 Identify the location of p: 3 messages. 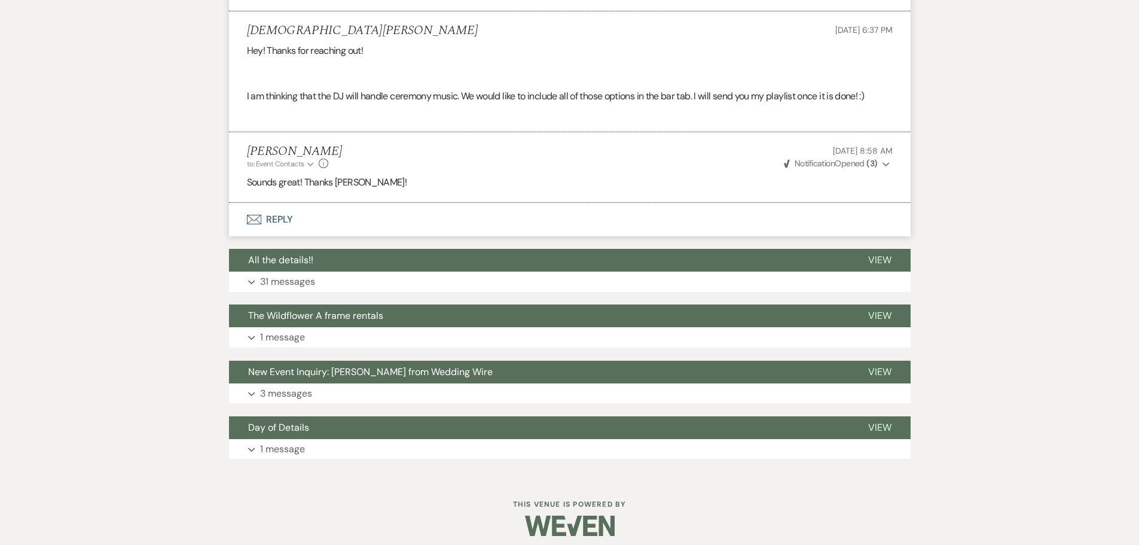
(286, 394).